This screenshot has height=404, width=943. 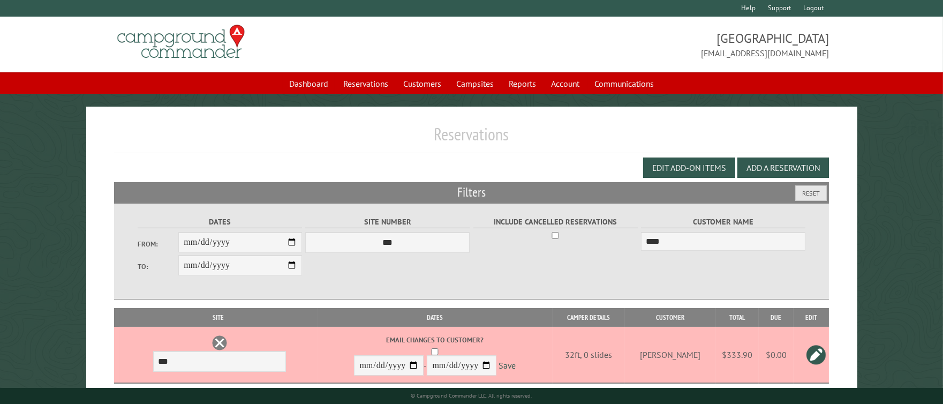 What do you see at coordinates (181, 42) in the screenshot?
I see `img: Campground Commander` at bounding box center [181, 42].